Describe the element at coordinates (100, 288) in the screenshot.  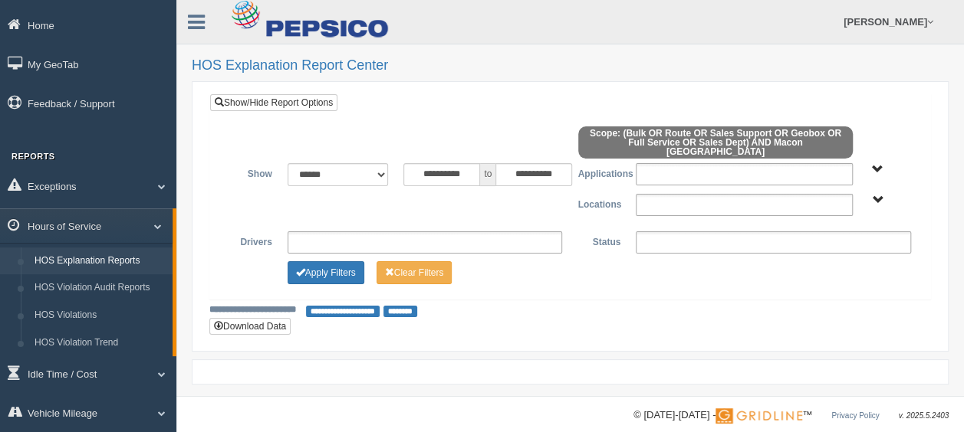
I see `a: HOS Violation Audit Reports` at that location.